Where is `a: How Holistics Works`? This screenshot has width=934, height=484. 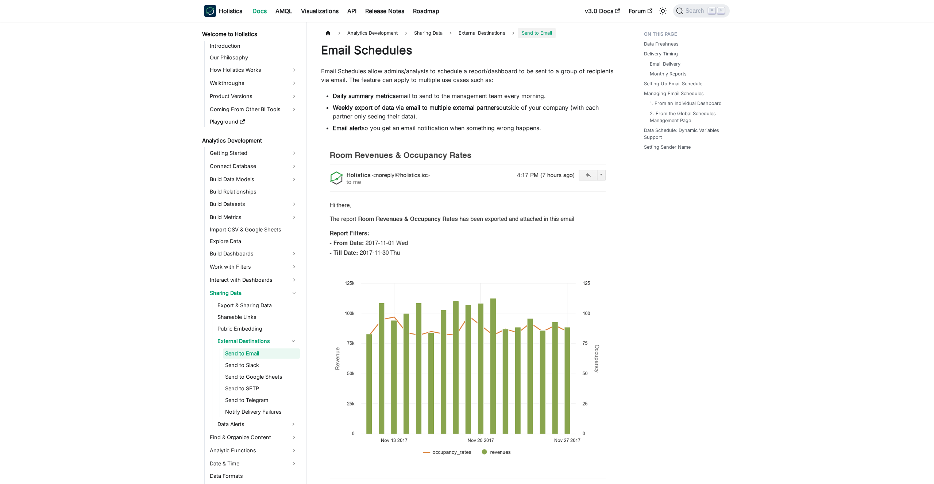 a: How Holistics Works is located at coordinates (254, 70).